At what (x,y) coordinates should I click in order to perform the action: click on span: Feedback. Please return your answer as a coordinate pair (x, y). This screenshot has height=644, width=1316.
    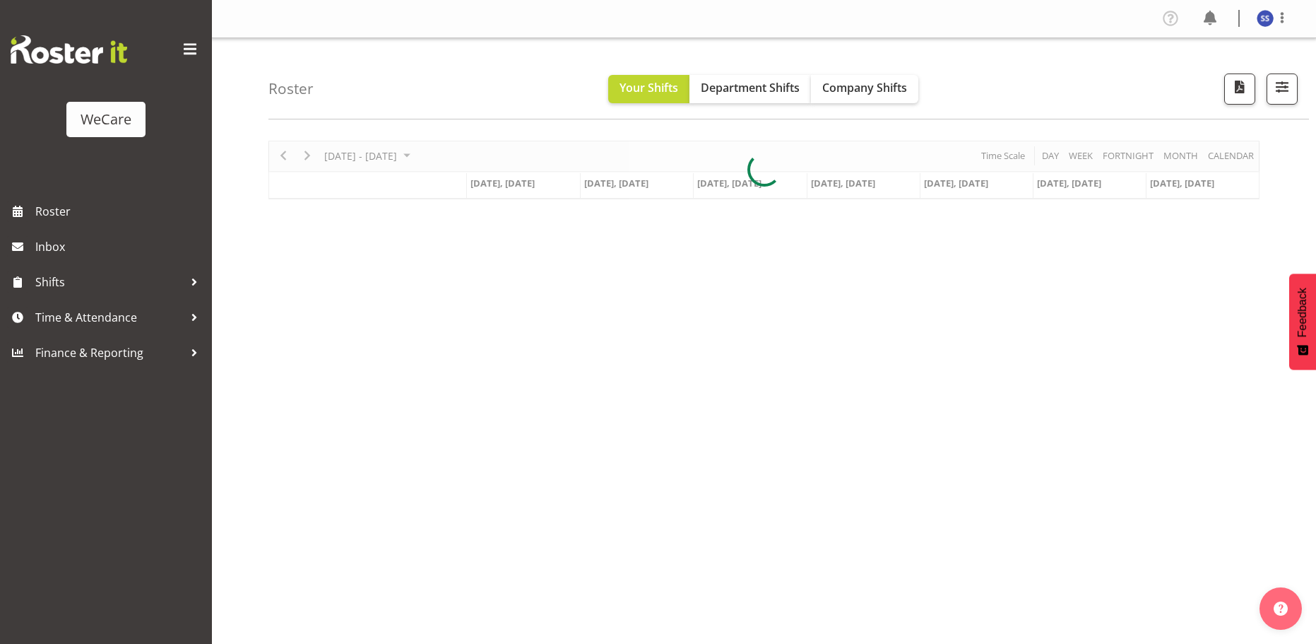
    Looking at the image, I should click on (1303, 312).